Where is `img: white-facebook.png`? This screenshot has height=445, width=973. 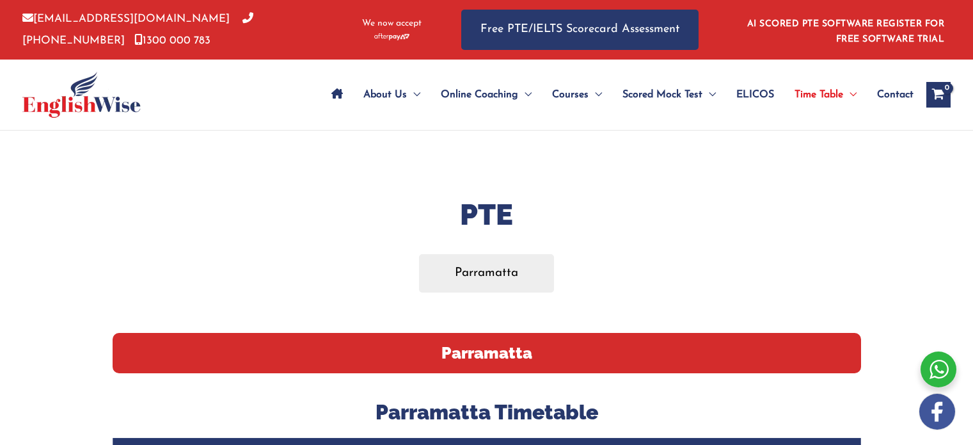 img: white-facebook.png is located at coordinates (937, 411).